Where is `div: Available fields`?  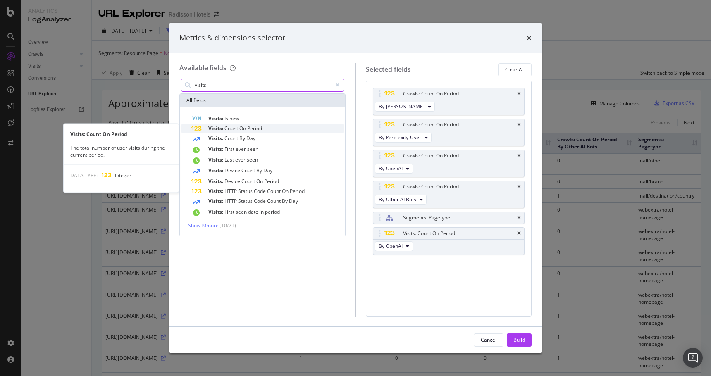 div: Available fields is located at coordinates (203, 68).